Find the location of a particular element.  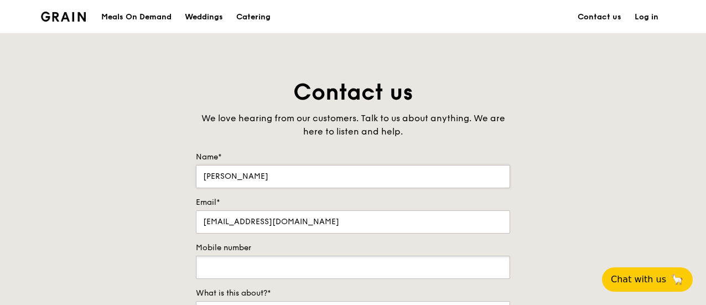

h1: Contact us is located at coordinates (353, 92).